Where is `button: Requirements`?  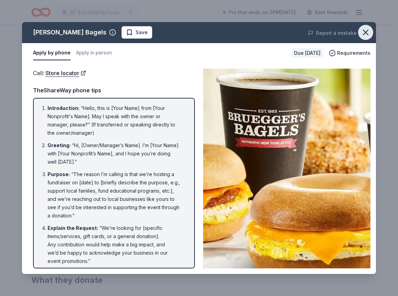
button: Requirements is located at coordinates (349, 53).